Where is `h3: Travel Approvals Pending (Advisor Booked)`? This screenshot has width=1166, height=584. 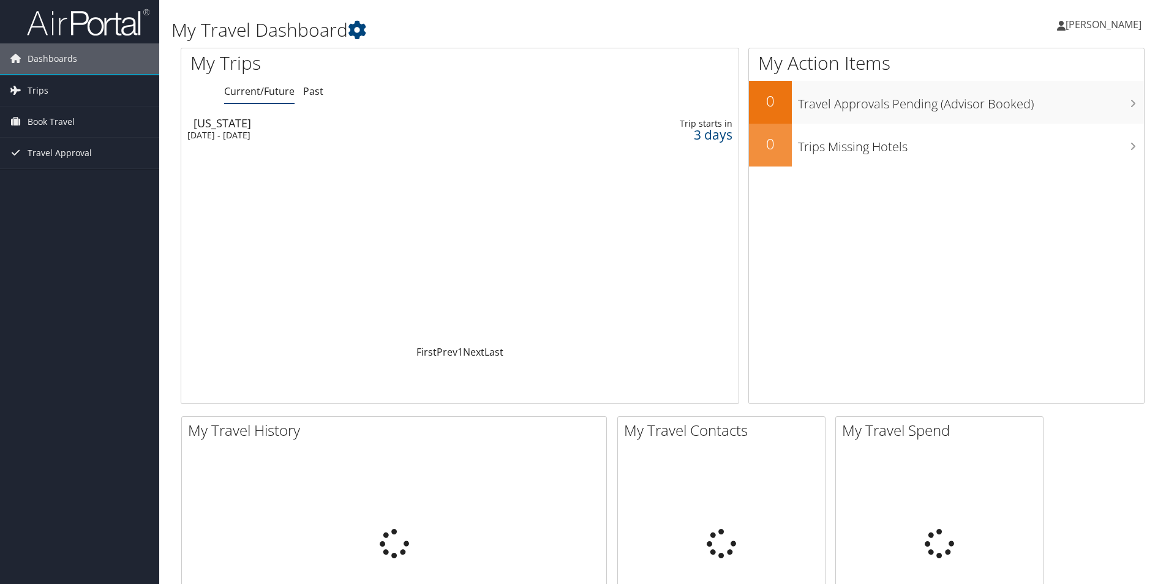 h3: Travel Approvals Pending (Advisor Booked) is located at coordinates (970, 101).